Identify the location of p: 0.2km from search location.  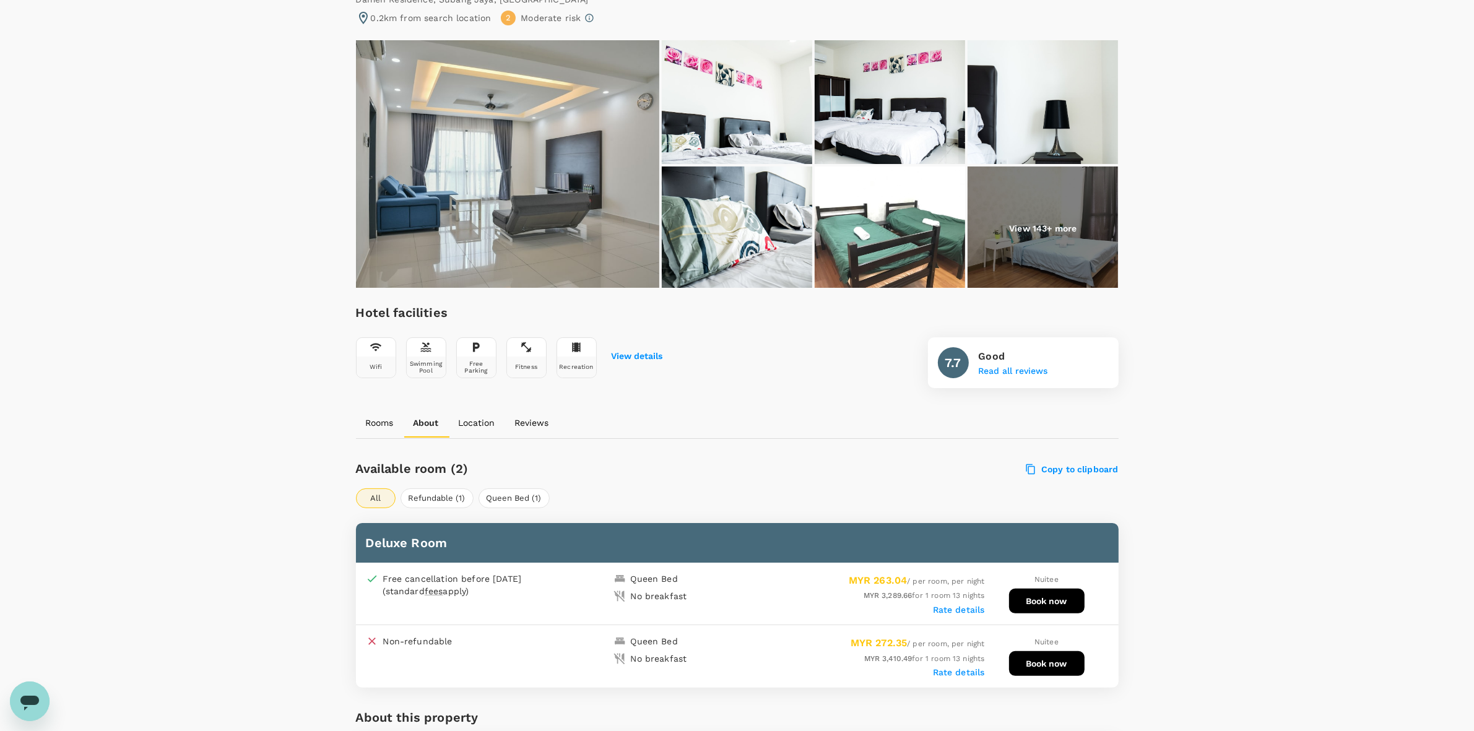
(431, 18).